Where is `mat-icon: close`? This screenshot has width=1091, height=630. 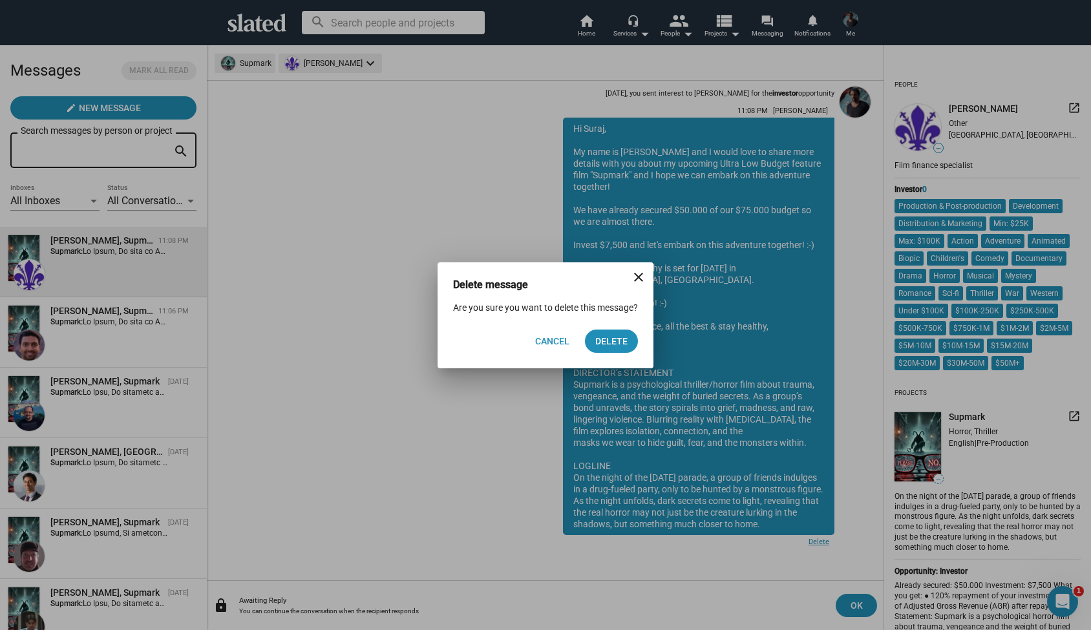
mat-icon: close is located at coordinates (639, 277).